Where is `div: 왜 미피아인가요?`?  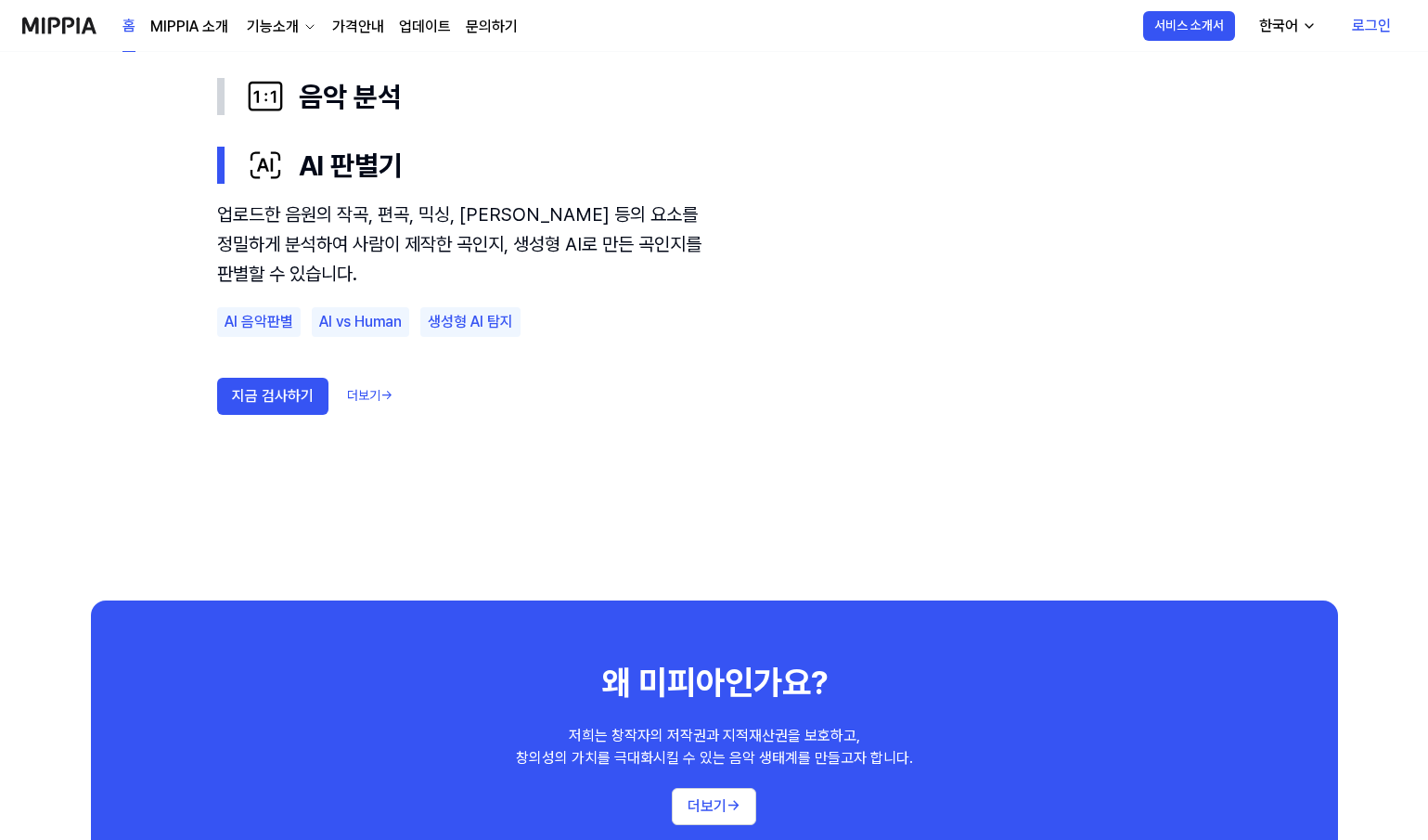
div: 왜 미피아인가요? is located at coordinates (714, 683).